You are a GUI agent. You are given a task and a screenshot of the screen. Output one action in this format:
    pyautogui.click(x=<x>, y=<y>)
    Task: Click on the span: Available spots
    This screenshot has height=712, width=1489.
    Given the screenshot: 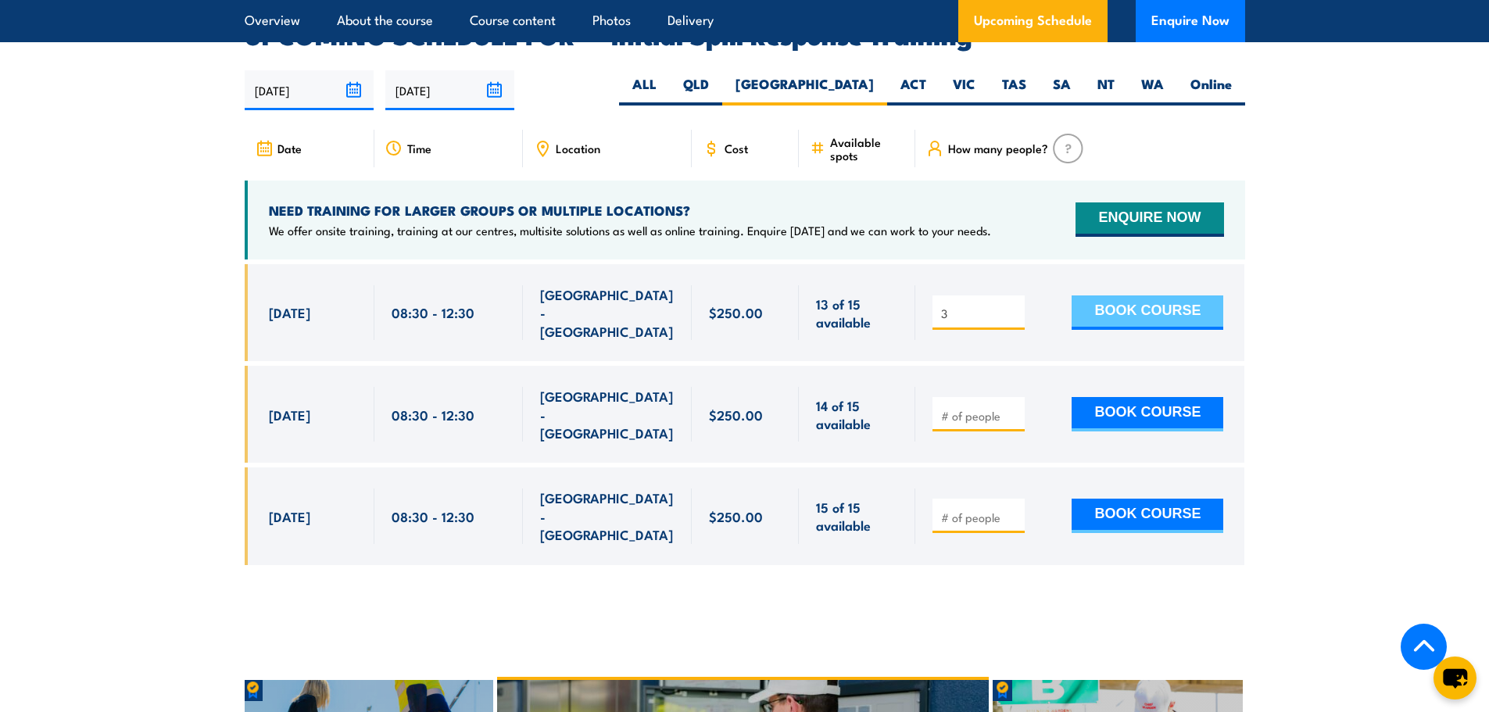 What is the action you would take?
    pyautogui.click(x=867, y=149)
    